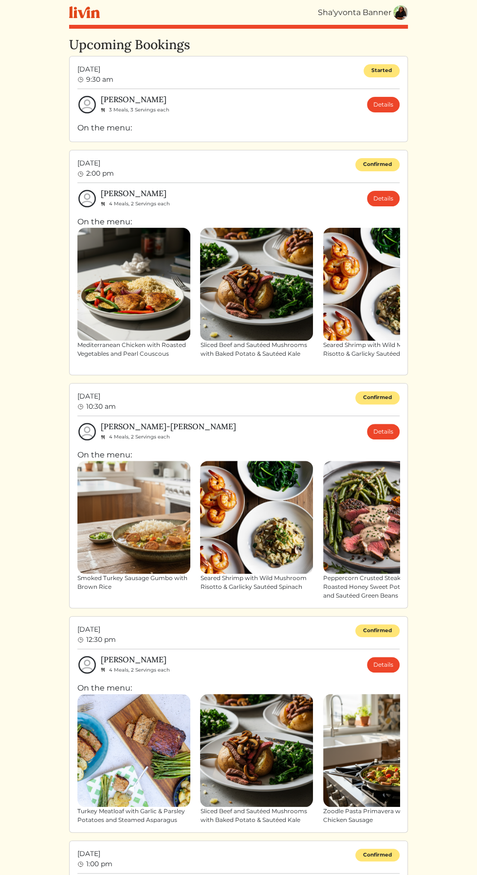 Image resolution: width=477 pixels, height=875 pixels. Describe the element at coordinates (379, 587) in the screenshot. I see `div: Peppercorn Crusted Steak with Roasted Honey Sweet Potato Rounds and Sautéed Green Beans` at that location.